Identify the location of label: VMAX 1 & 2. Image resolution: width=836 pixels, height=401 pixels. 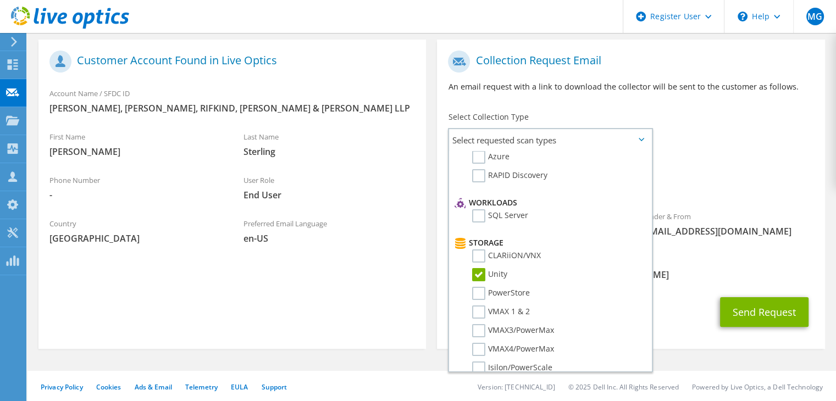
(500, 312).